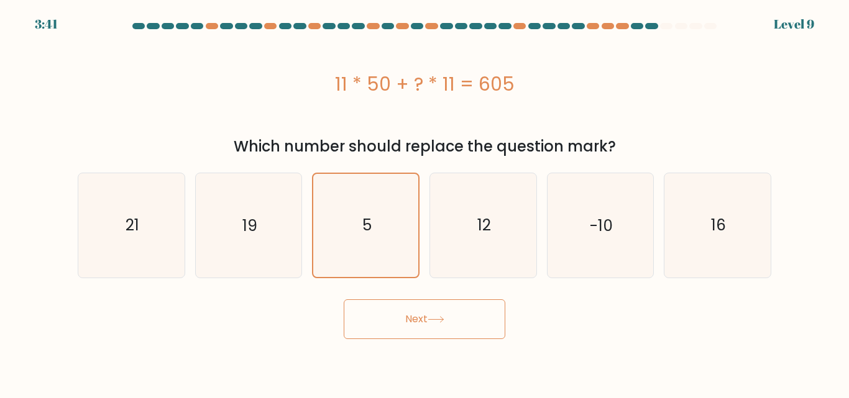 The height and width of the screenshot is (398, 849). What do you see at coordinates (719, 225) in the screenshot?
I see `text: 16` at bounding box center [719, 225].